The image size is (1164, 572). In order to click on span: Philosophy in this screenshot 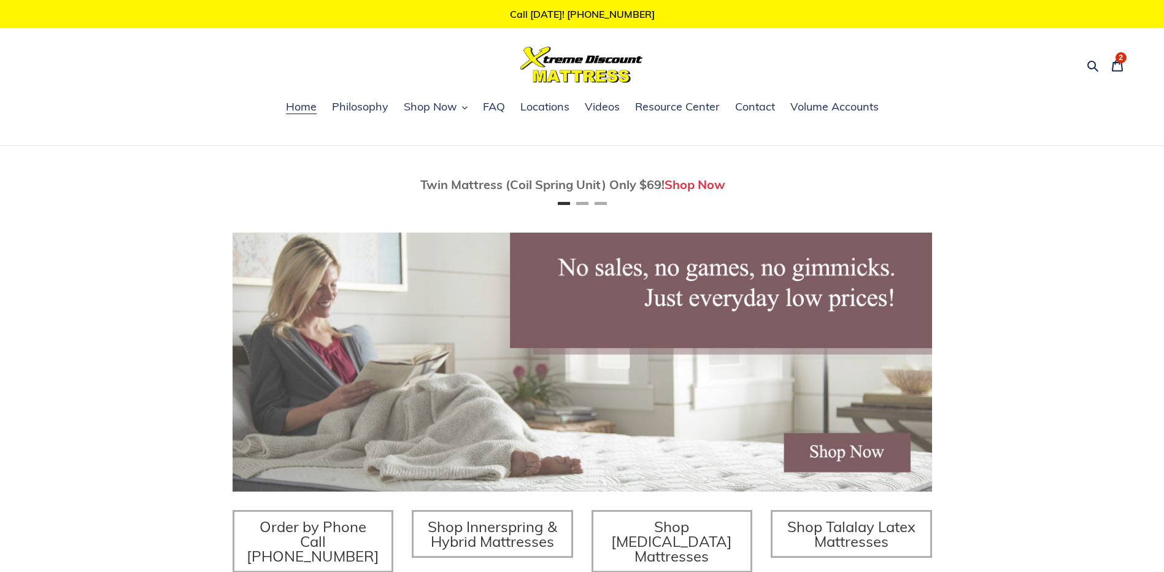, I will do `click(360, 107)`.